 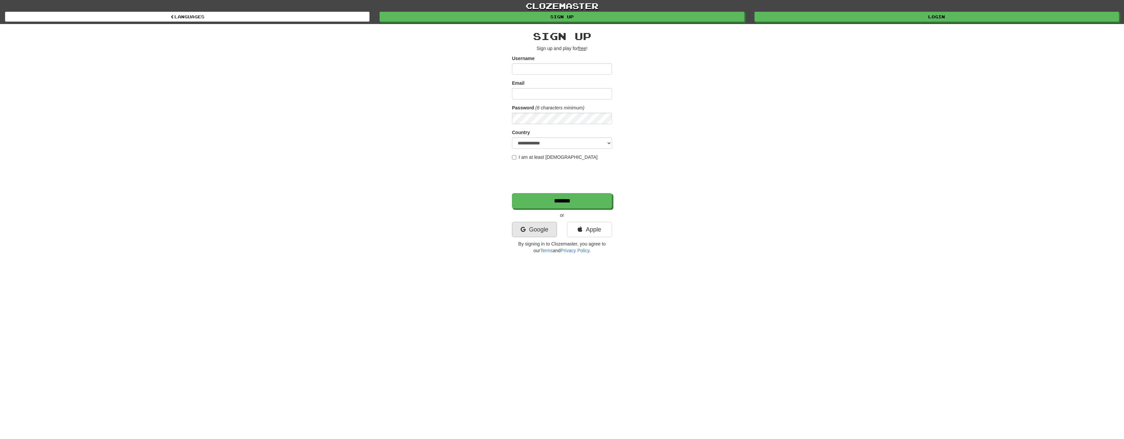 What do you see at coordinates (589, 229) in the screenshot?
I see `a: Apple` at bounding box center [589, 229].